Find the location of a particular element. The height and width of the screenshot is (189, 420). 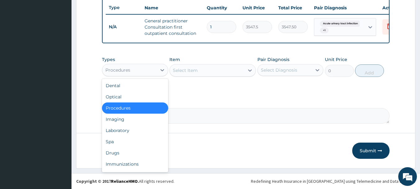

div: Chat with us now is located at coordinates (68, 39).